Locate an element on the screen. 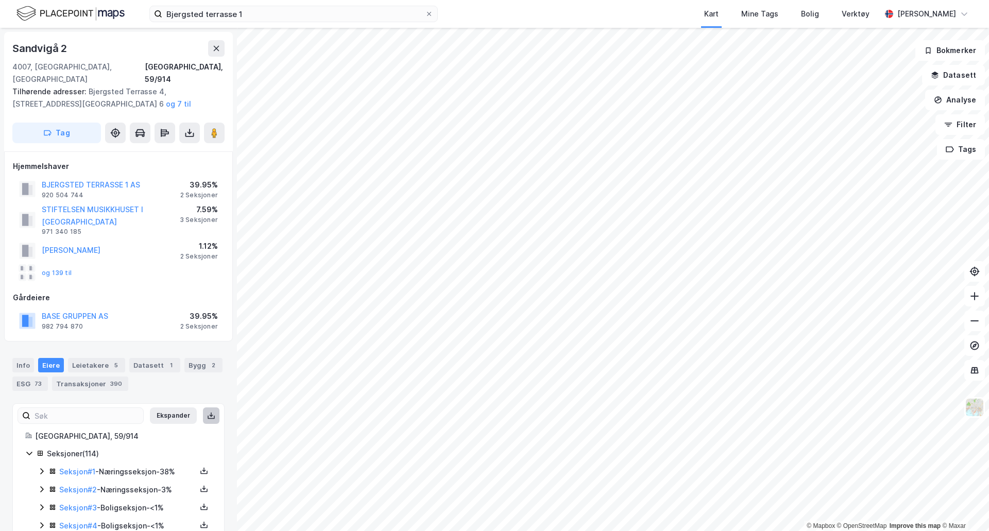  div: 2 is located at coordinates (213, 365).